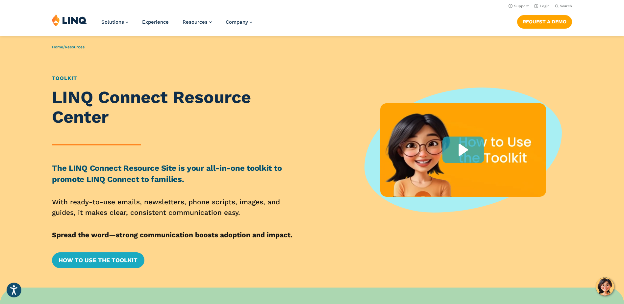 The height and width of the screenshot is (304, 624). What do you see at coordinates (115, 22) in the screenshot?
I see `a: Solutions` at bounding box center [115, 22].